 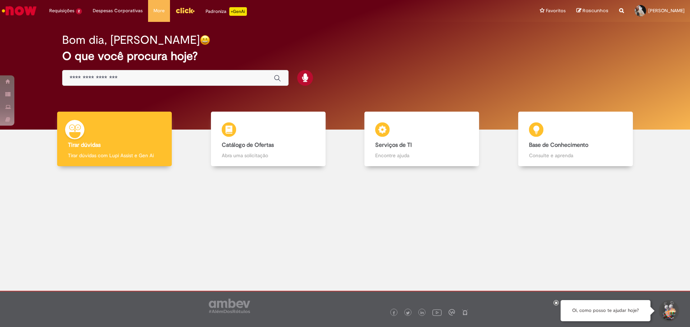 I want to click on span: Favoritos, so click(x=556, y=11).